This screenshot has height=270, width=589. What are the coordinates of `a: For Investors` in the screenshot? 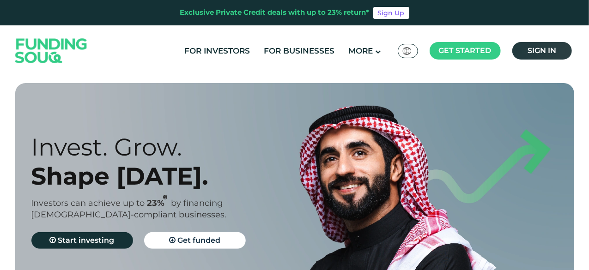 It's located at (217, 51).